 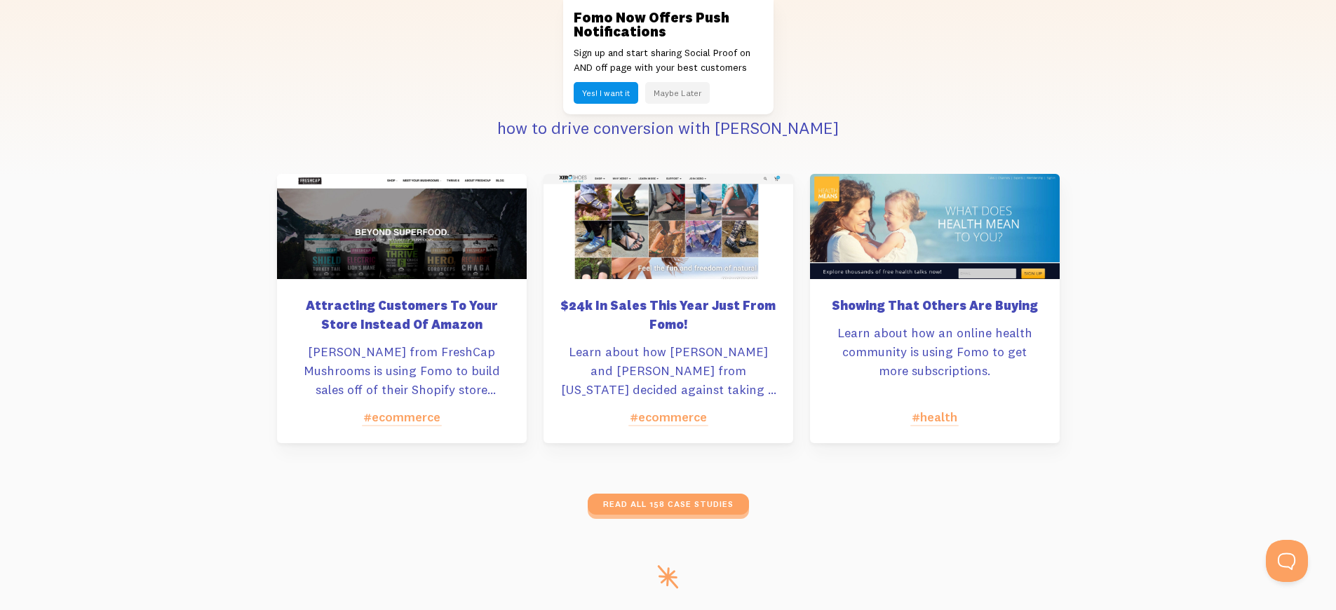 What do you see at coordinates (668, 315) in the screenshot?
I see `h5: $24k In Sales This Year Just From Fomo!` at bounding box center [668, 315].